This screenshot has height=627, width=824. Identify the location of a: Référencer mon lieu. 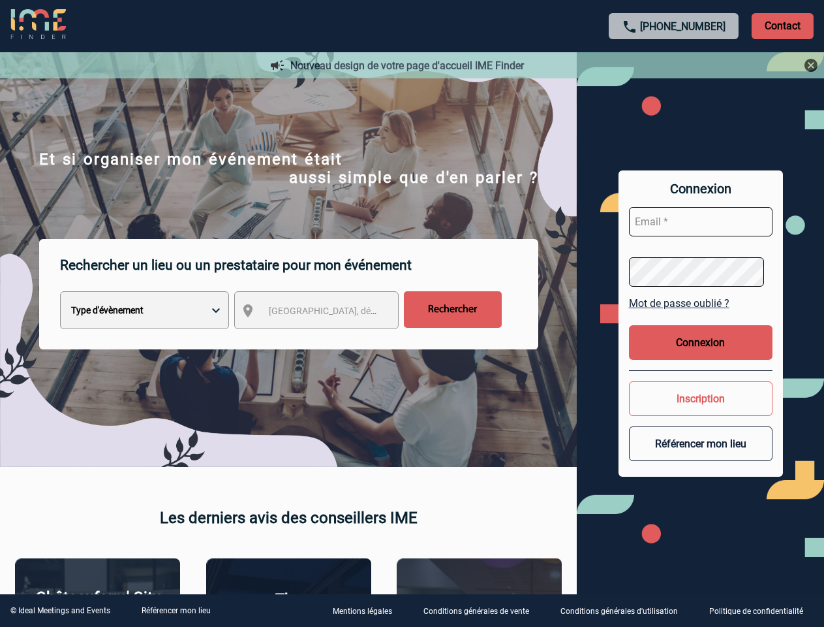
(176, 610).